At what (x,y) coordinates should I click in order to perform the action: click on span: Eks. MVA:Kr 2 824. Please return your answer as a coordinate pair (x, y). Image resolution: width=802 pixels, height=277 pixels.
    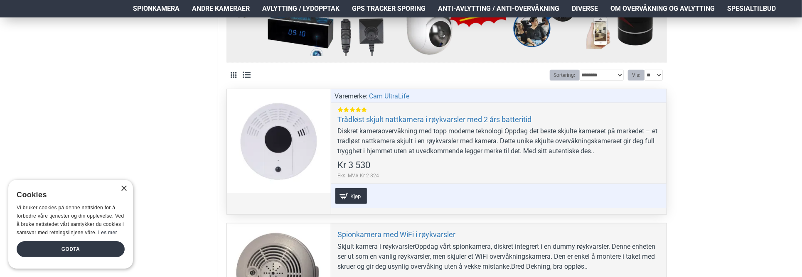
    Looking at the image, I should click on (358, 176).